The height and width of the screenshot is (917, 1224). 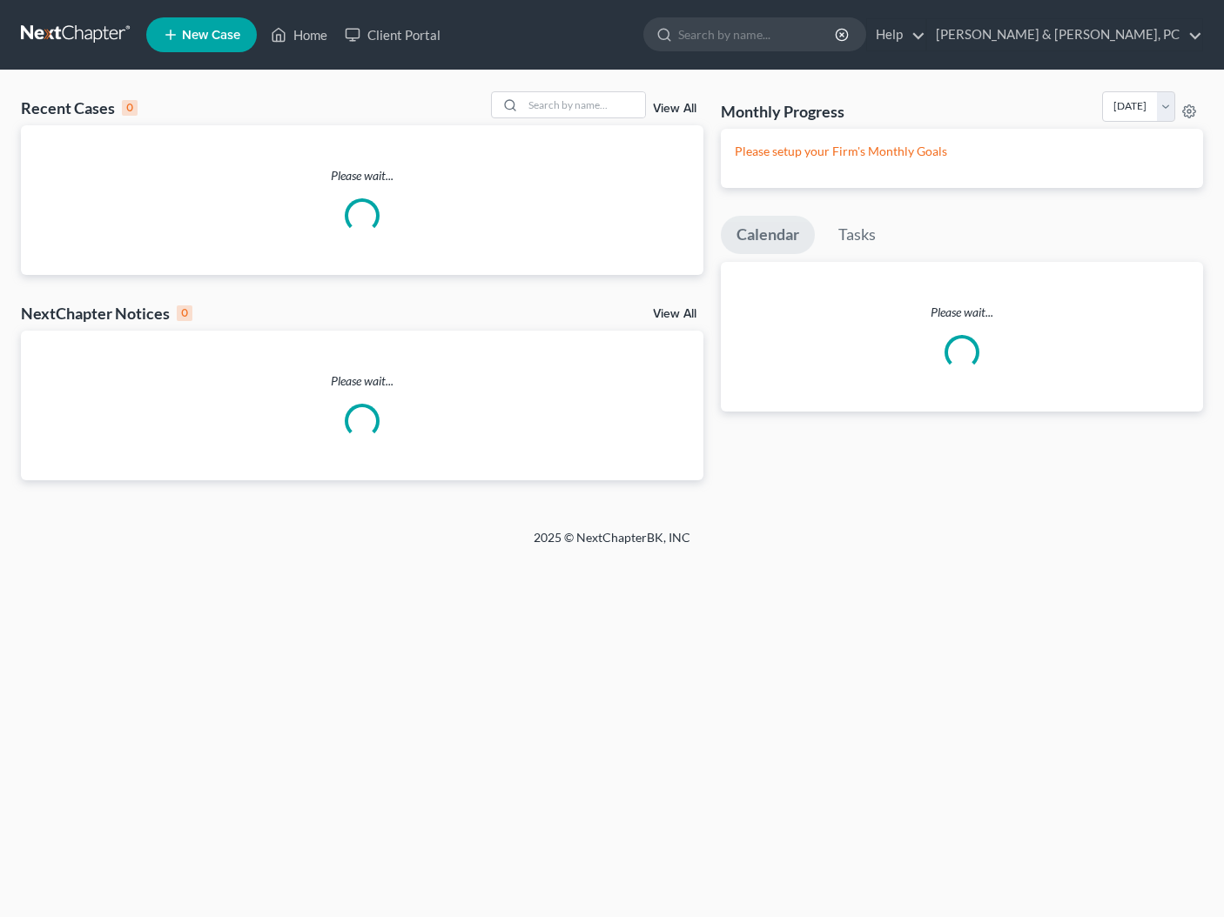 What do you see at coordinates (768, 235) in the screenshot?
I see `a: Calendar` at bounding box center [768, 235].